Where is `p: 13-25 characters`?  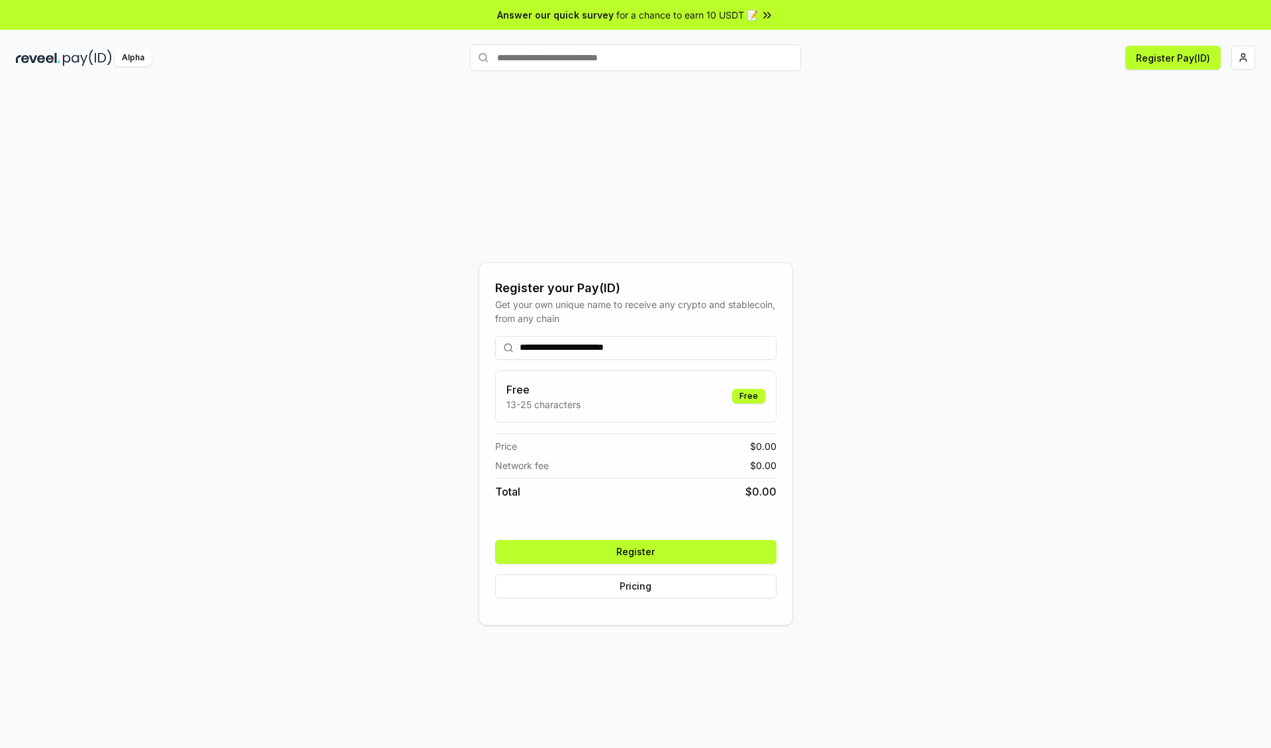 p: 13-25 characters is located at coordinates (544, 404).